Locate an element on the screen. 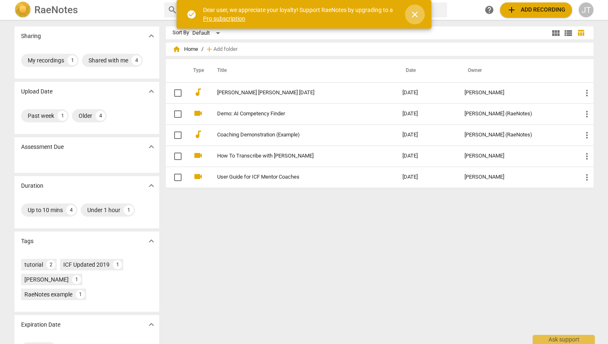 The image size is (608, 344). div: Under 1 hour is located at coordinates (104, 210).